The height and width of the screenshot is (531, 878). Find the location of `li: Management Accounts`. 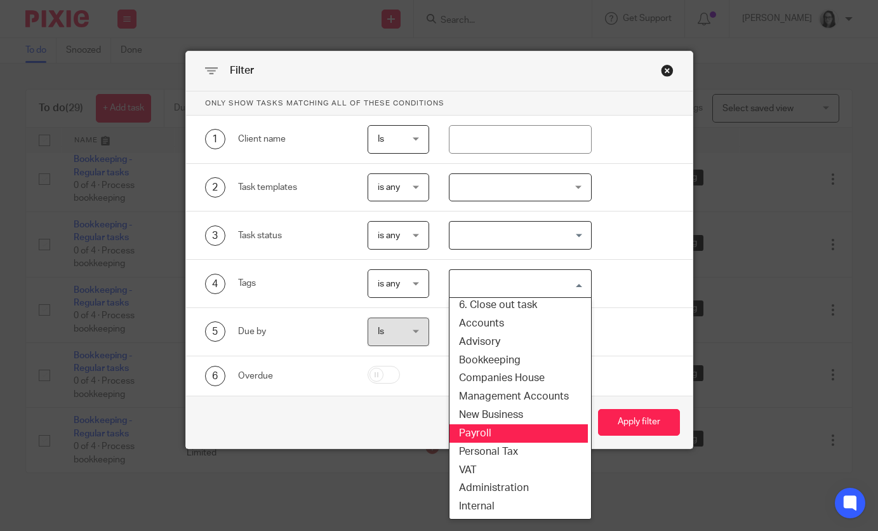

li: Management Accounts is located at coordinates (517, 396).